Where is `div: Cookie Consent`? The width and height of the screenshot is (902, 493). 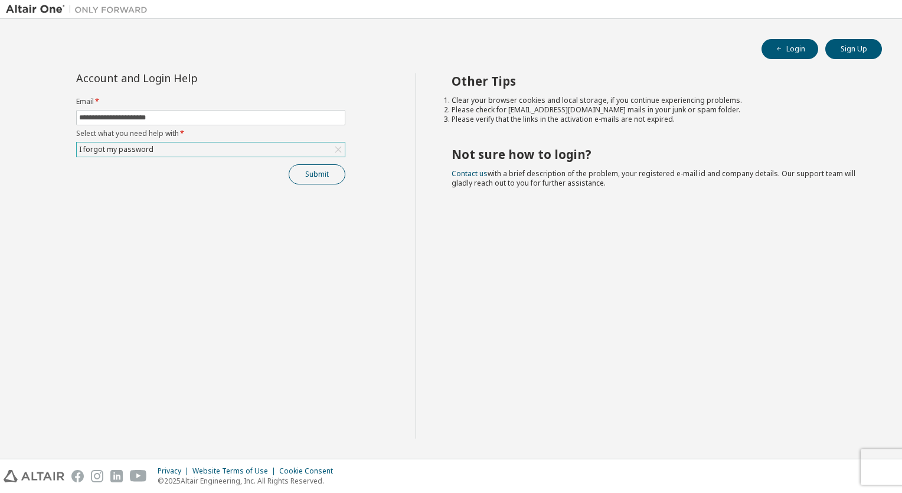
div: Cookie Consent is located at coordinates (309, 471).